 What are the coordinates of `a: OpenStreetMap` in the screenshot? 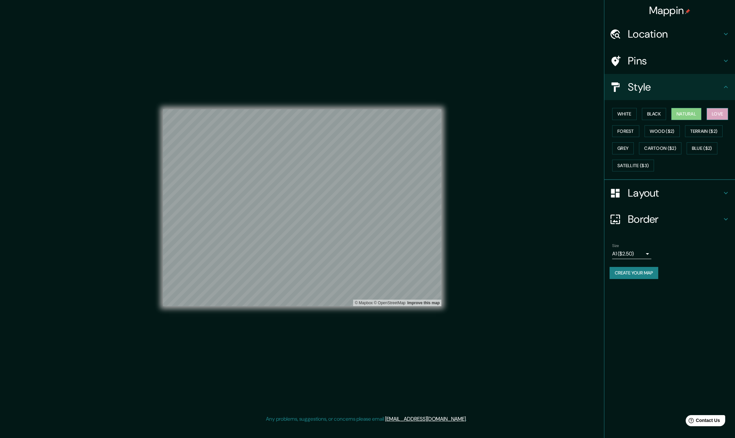 It's located at (390, 303).